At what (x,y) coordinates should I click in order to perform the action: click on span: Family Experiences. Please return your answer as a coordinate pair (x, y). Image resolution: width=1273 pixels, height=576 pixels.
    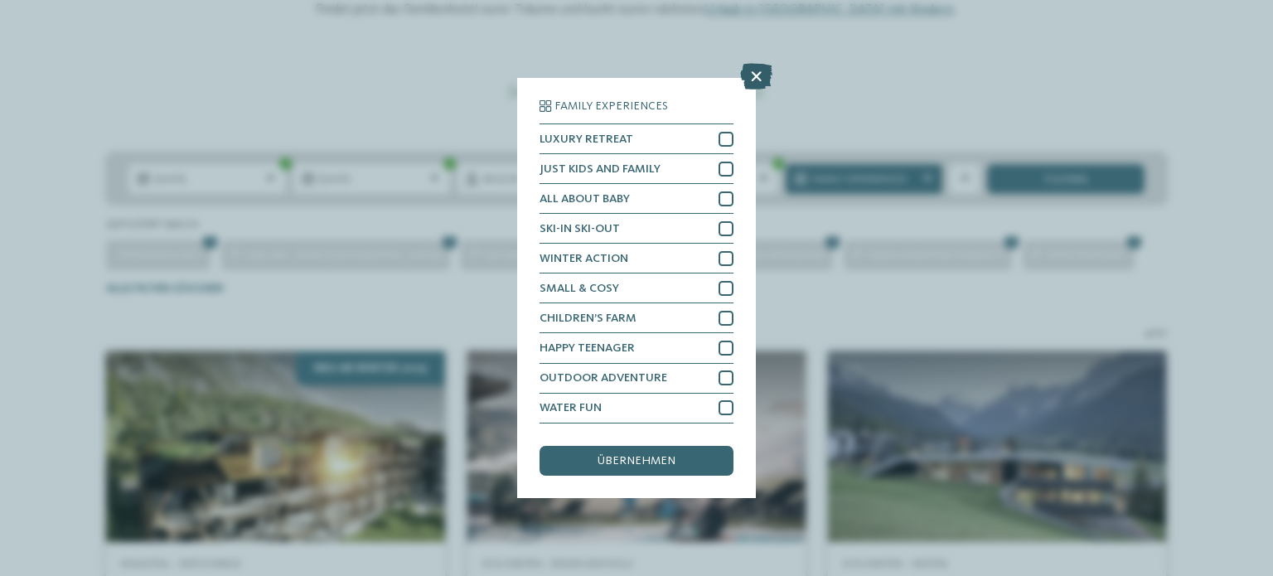
    Looking at the image, I should click on (611, 106).